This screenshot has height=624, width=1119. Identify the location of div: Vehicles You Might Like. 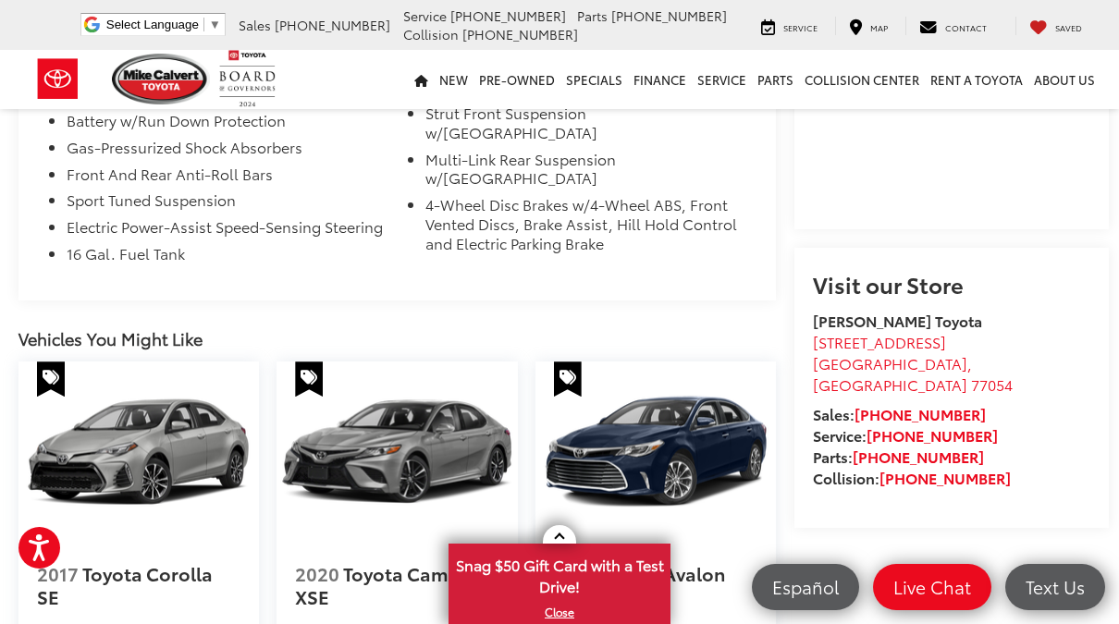
(397, 339).